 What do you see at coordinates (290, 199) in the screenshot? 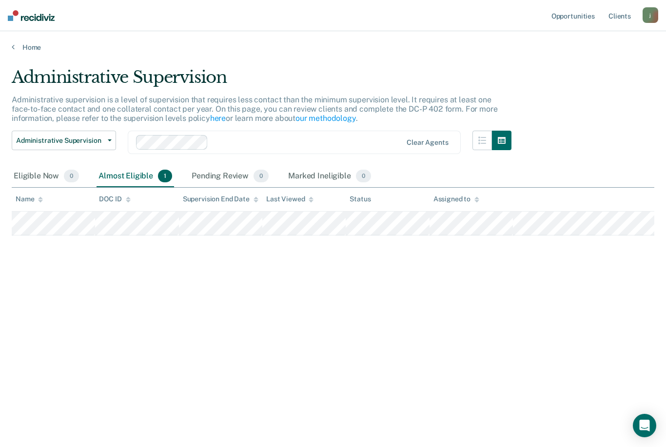
I see `div: Last Viewed` at bounding box center [290, 199].